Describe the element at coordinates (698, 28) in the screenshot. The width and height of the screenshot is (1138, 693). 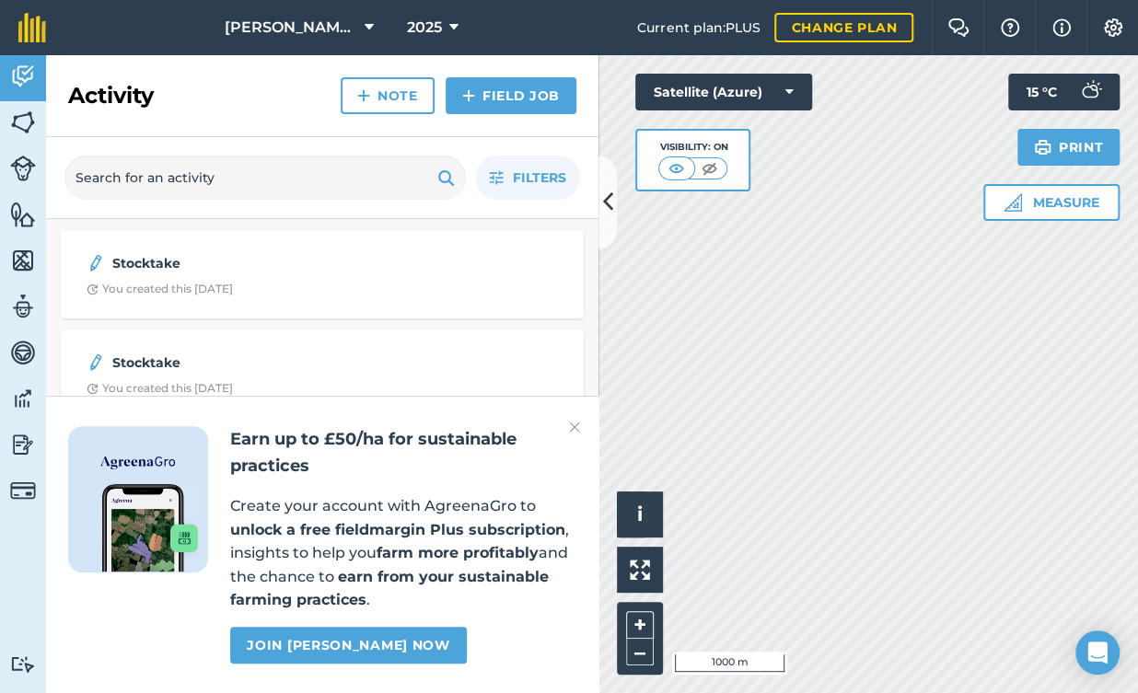
I see `span: Current plan : PLUS` at that location.